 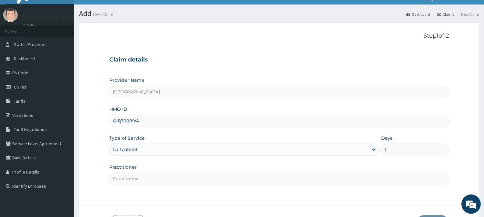 What do you see at coordinates (123, 167) in the screenshot?
I see `label: Practitioner` at bounding box center [123, 167].